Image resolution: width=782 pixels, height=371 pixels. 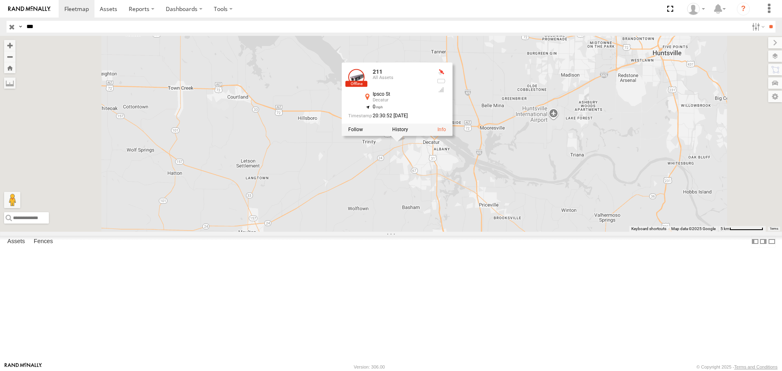 What do you see at coordinates (10, 57) in the screenshot?
I see `button: Zoom out` at bounding box center [10, 57].